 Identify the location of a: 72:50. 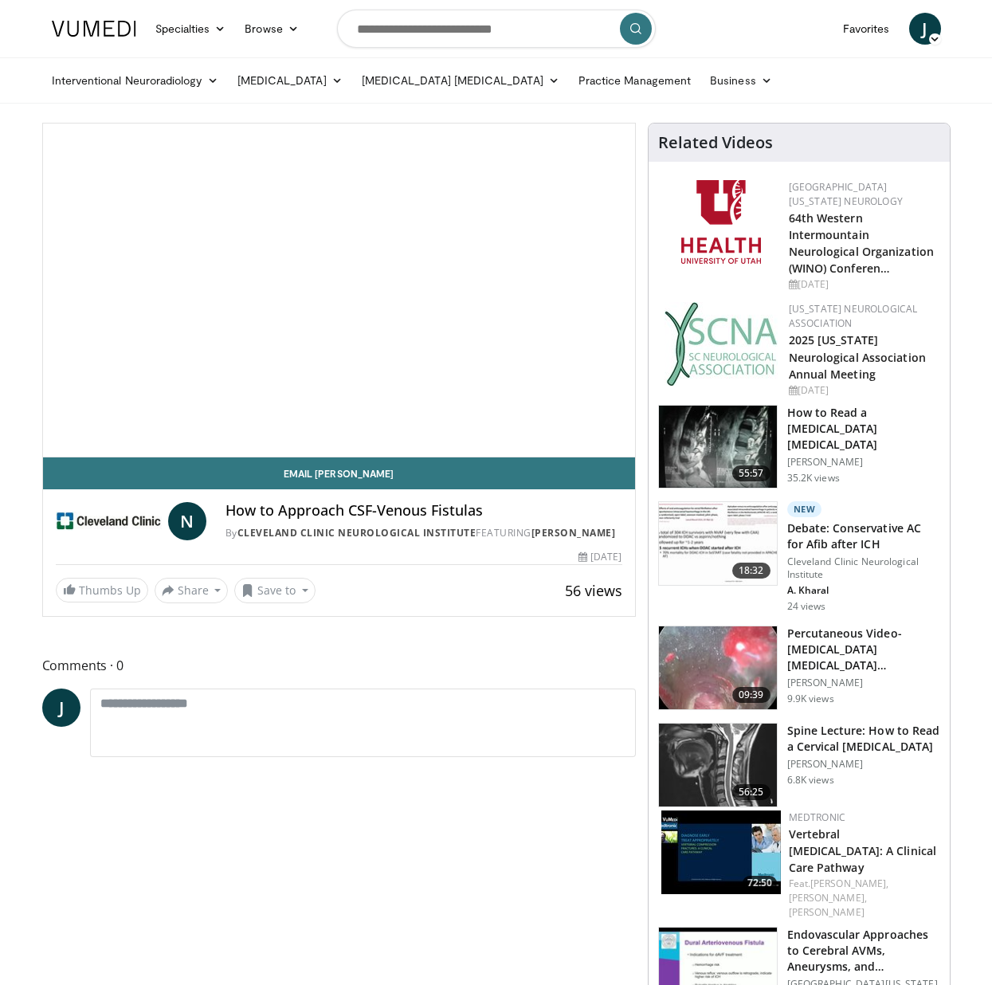
(721, 852).